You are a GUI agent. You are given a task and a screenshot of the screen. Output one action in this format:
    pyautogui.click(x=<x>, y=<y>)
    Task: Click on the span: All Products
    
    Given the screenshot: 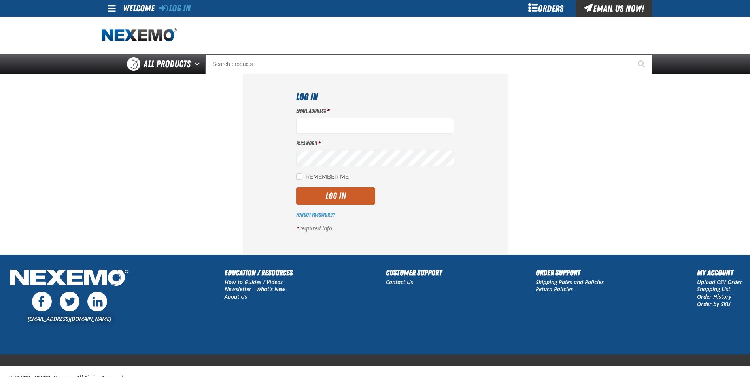 What is the action you would take?
    pyautogui.click(x=167, y=64)
    